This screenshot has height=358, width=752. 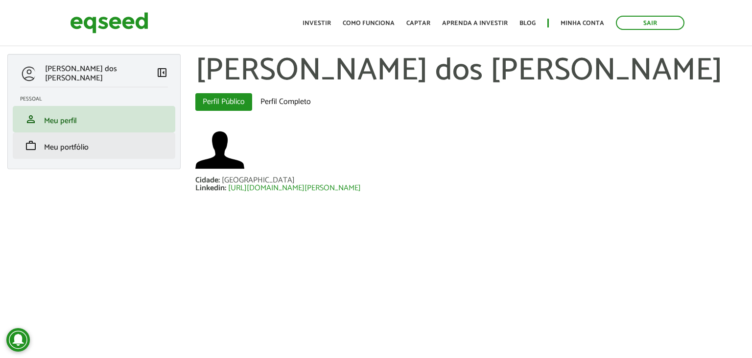 What do you see at coordinates (212, 188) in the screenshot?
I see `div: Linkedin` at bounding box center [212, 188].